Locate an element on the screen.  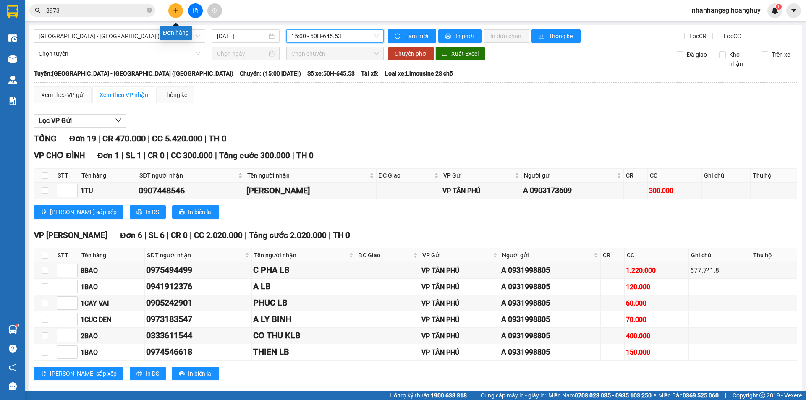
div: 300.000 is located at coordinates (674, 191).